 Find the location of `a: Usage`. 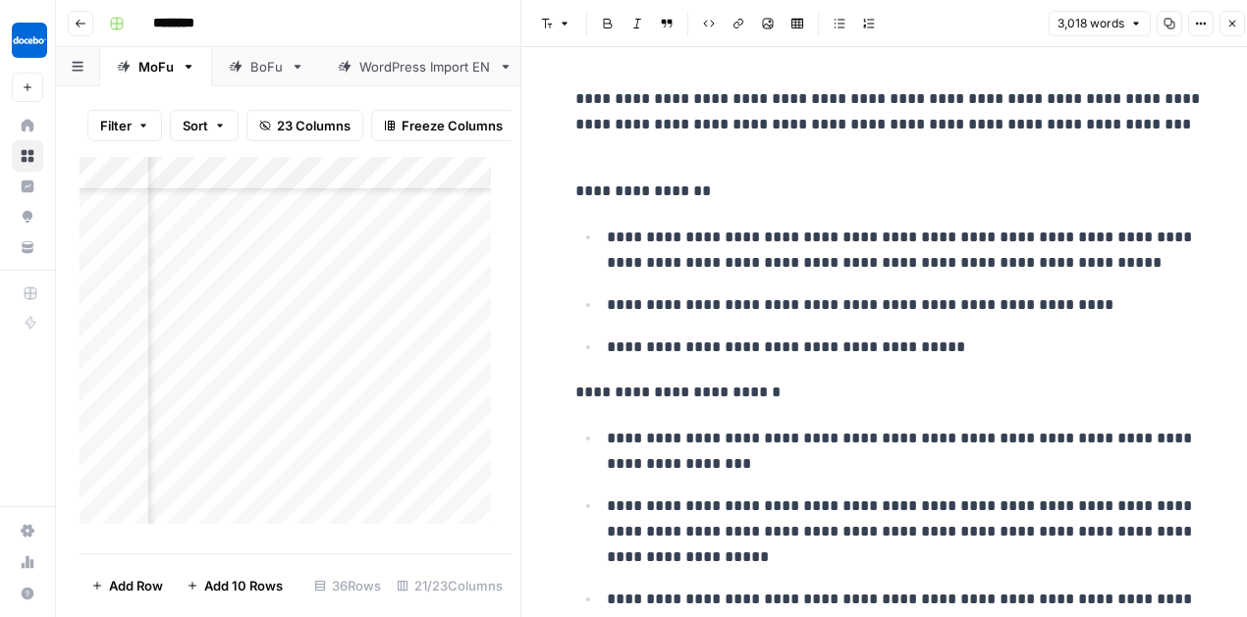

a: Usage is located at coordinates (27, 562).